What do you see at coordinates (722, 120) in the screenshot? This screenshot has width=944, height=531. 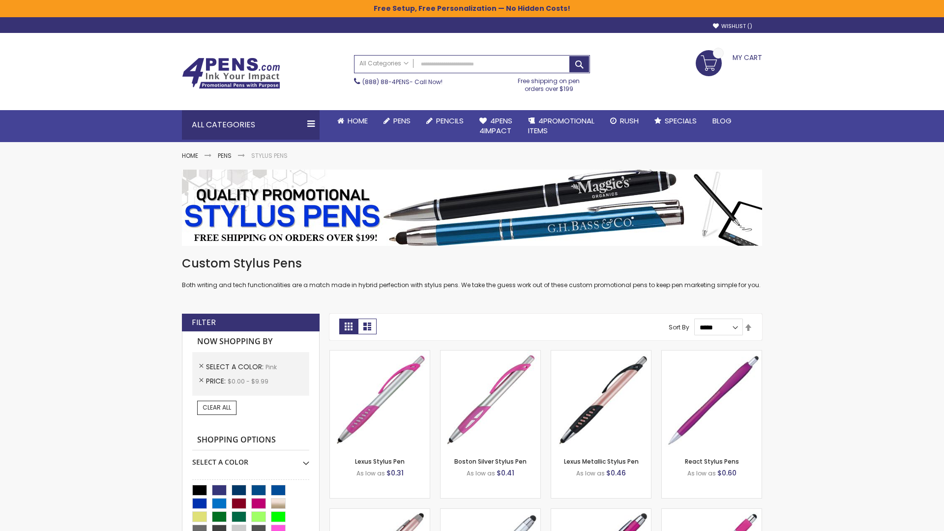 I see `span: Blog` at bounding box center [722, 120].